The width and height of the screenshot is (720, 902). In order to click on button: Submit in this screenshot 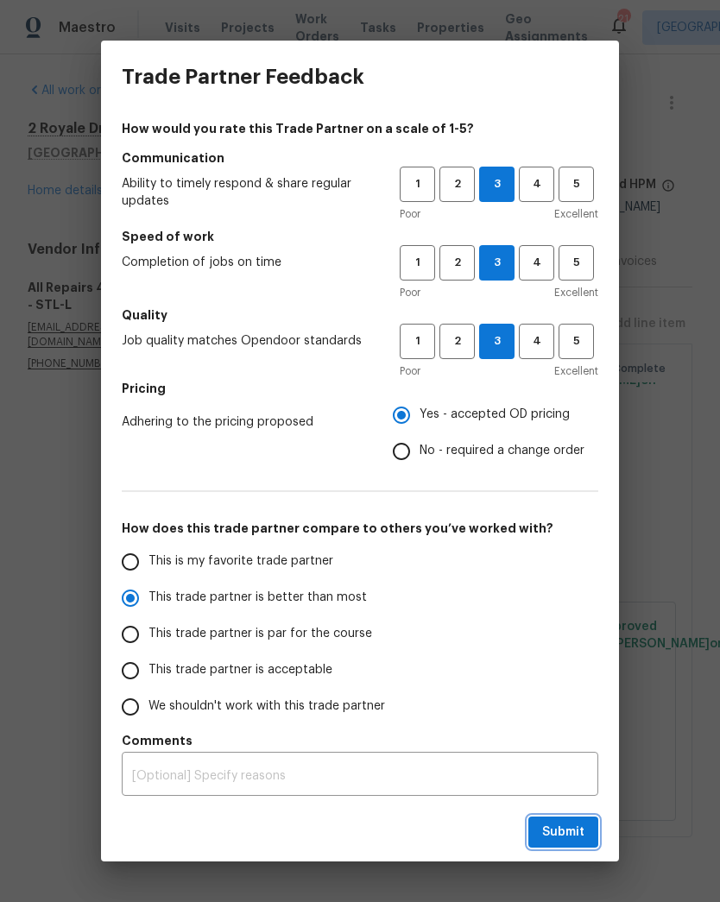, I will do `click(563, 832)`.